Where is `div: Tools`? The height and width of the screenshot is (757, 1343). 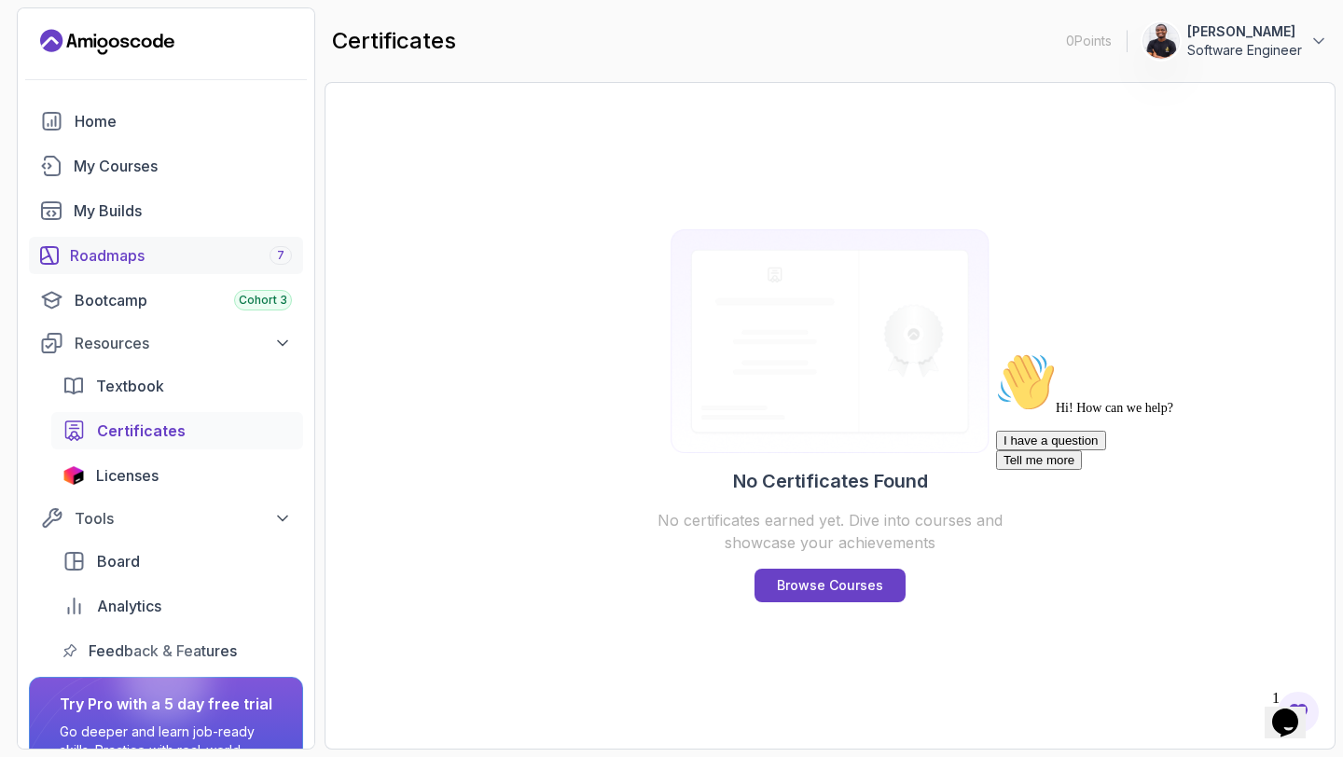
div: Tools is located at coordinates (183, 518).